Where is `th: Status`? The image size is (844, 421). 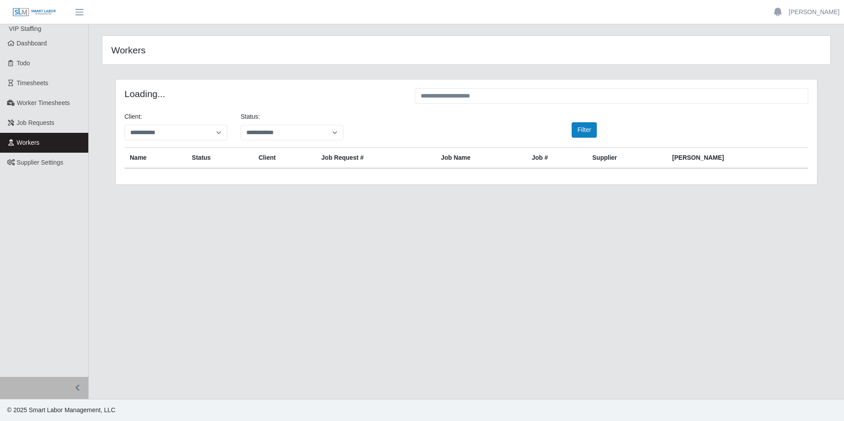 th: Status is located at coordinates (220, 158).